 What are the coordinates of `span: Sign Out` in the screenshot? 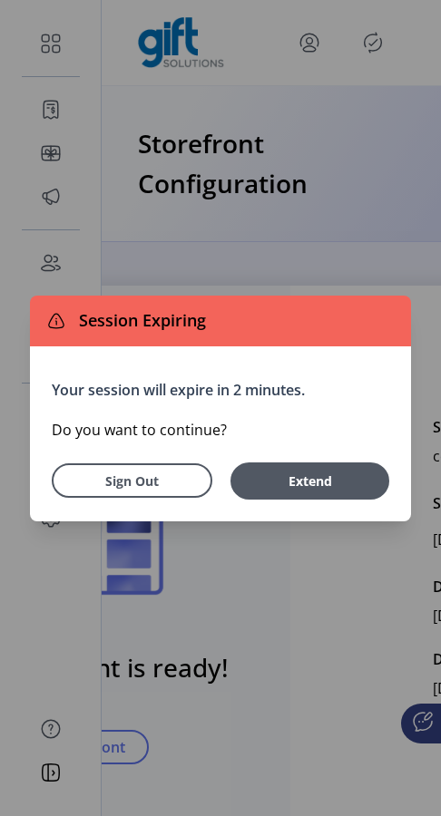 It's located at (132, 481).